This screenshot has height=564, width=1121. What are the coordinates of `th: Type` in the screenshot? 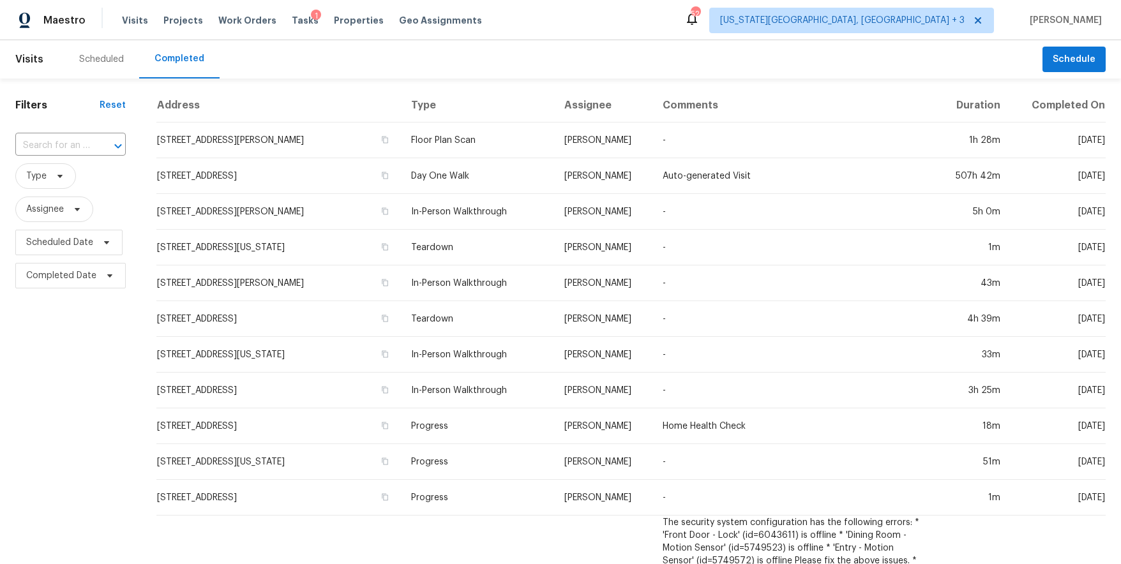 It's located at (477, 105).